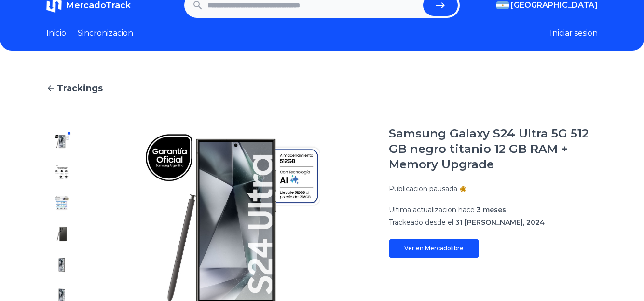  Describe the element at coordinates (423, 189) in the screenshot. I see `p: Publicacion pausada` at that location.